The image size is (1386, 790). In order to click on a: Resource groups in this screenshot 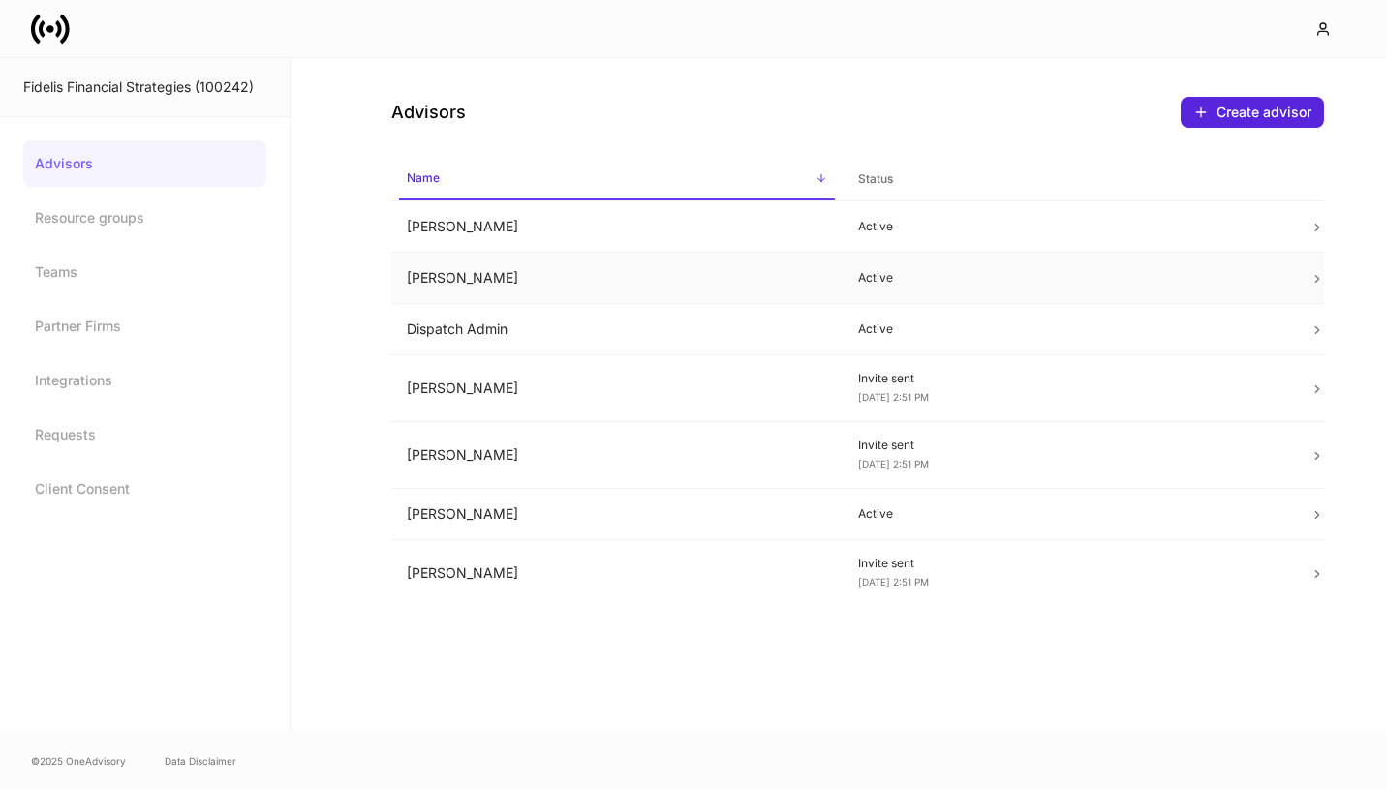, I will do `click(144, 218)`.